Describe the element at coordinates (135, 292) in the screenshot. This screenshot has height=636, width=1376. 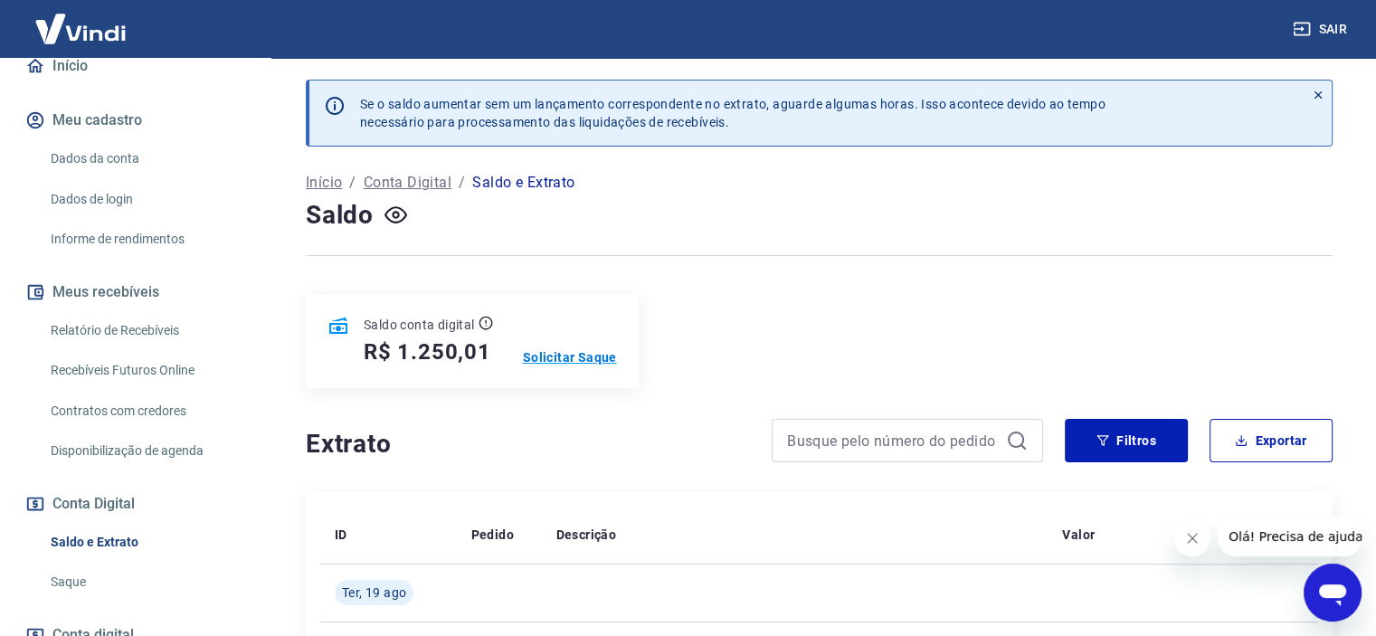
I see `button: Meus recebíveis` at that location.